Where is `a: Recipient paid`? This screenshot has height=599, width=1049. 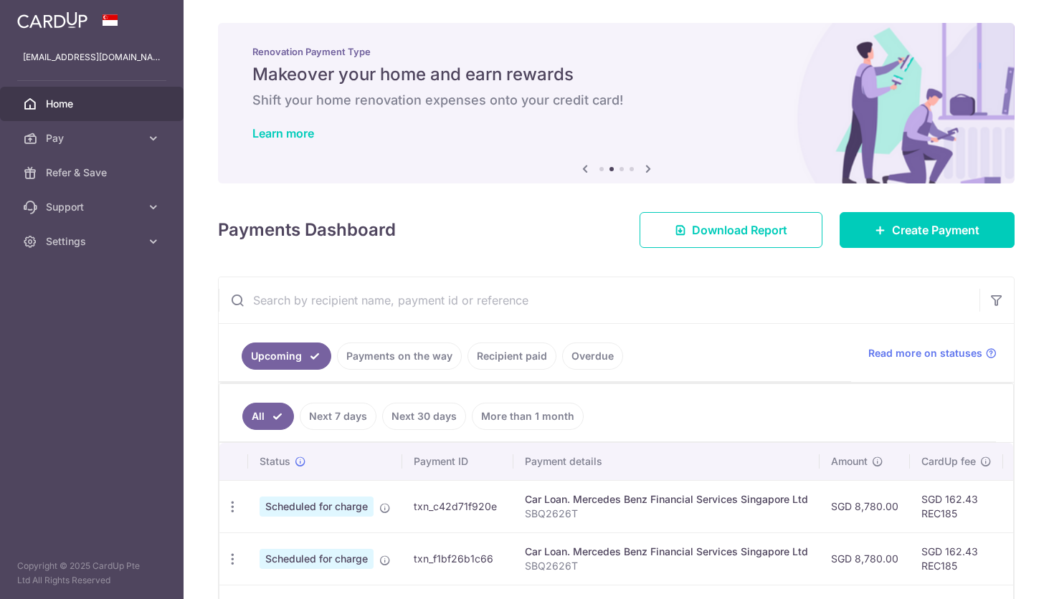
a: Recipient paid is located at coordinates (512, 356).